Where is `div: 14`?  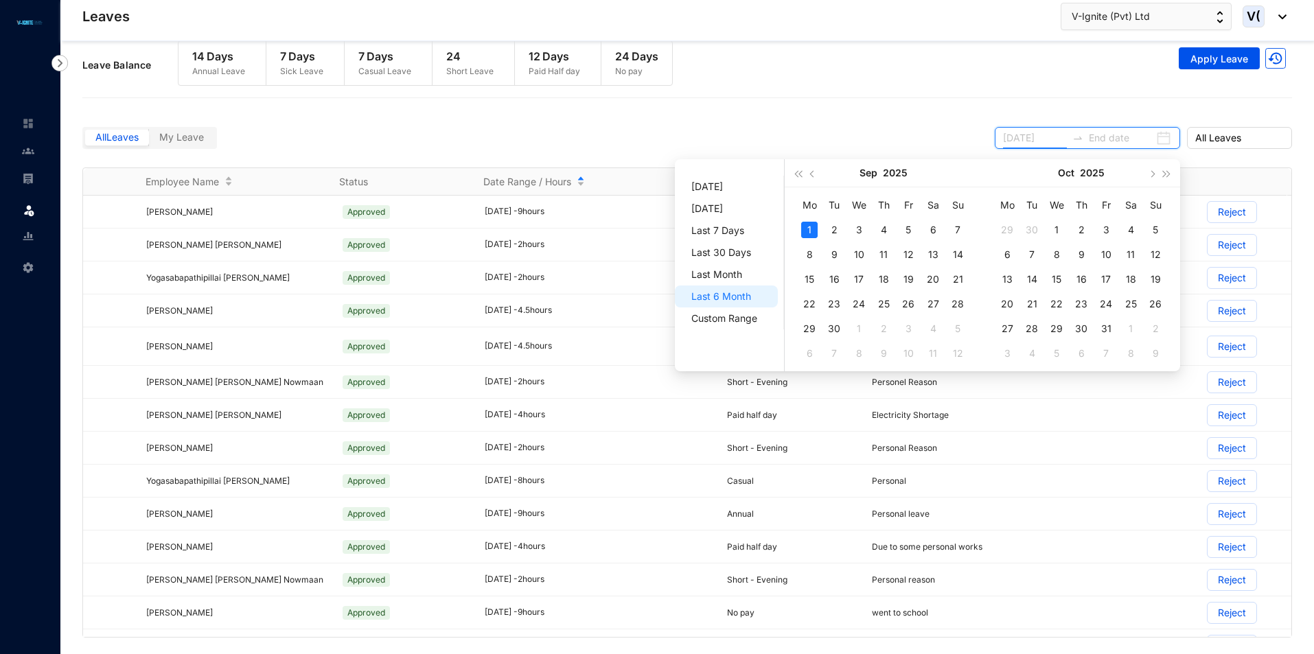
div: 14 is located at coordinates (958, 255).